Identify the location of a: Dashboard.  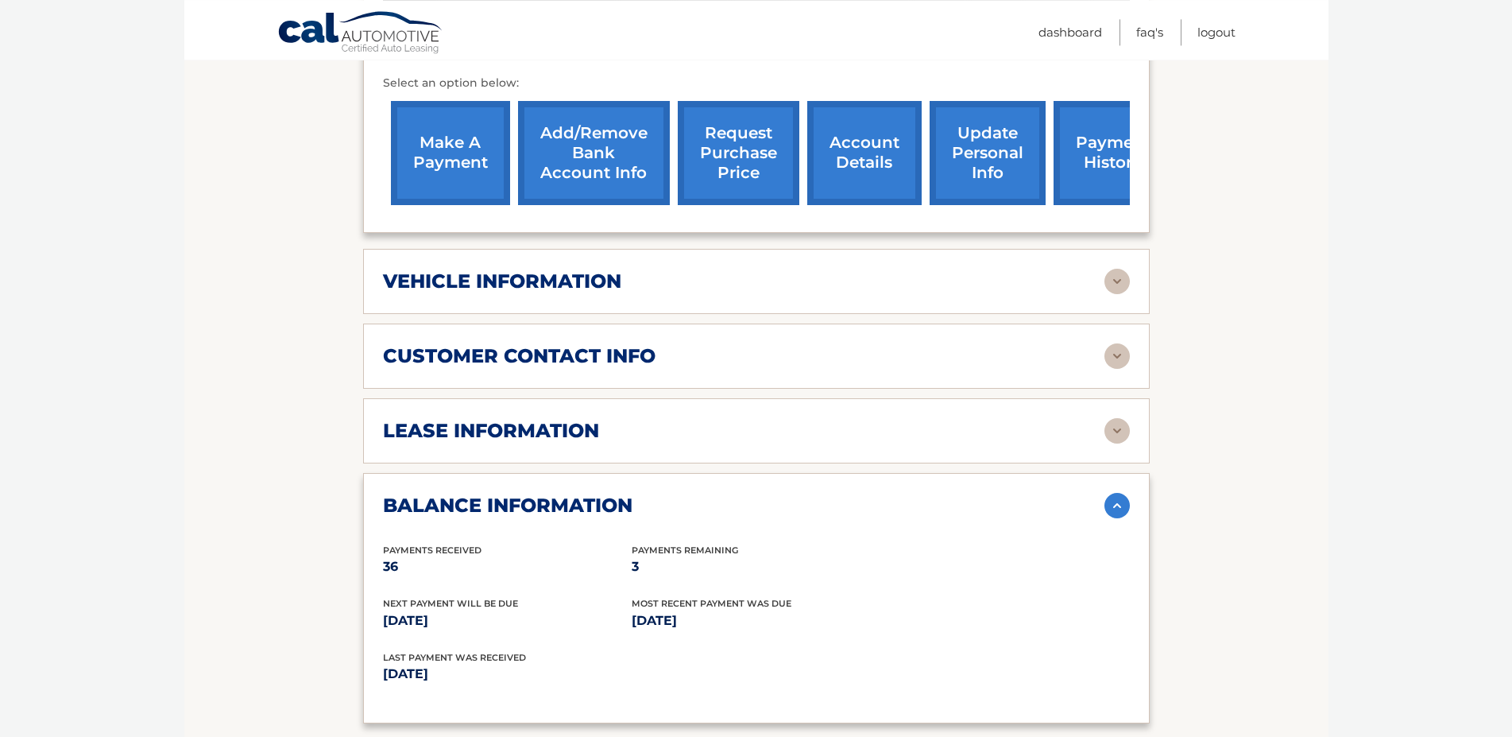
(1070, 32).